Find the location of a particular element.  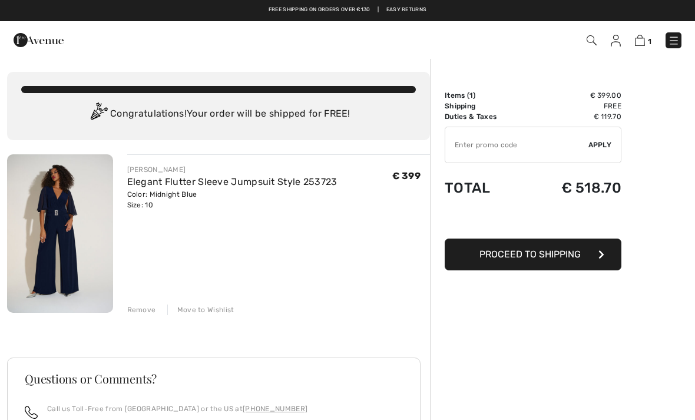

span: € 399 is located at coordinates (406, 176).